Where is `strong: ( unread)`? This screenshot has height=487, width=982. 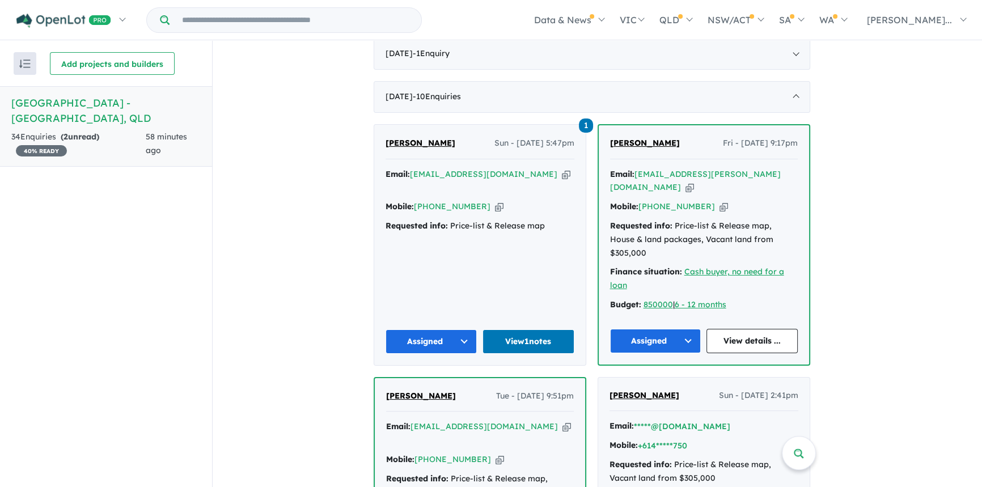
strong: ( unread) is located at coordinates (80, 137).